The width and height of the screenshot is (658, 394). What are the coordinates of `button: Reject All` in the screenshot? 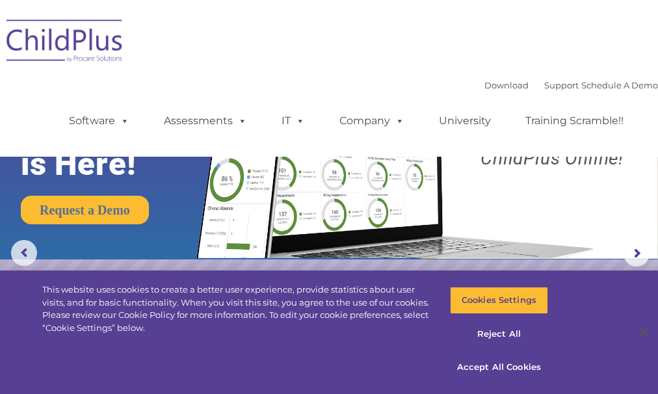 It's located at (500, 334).